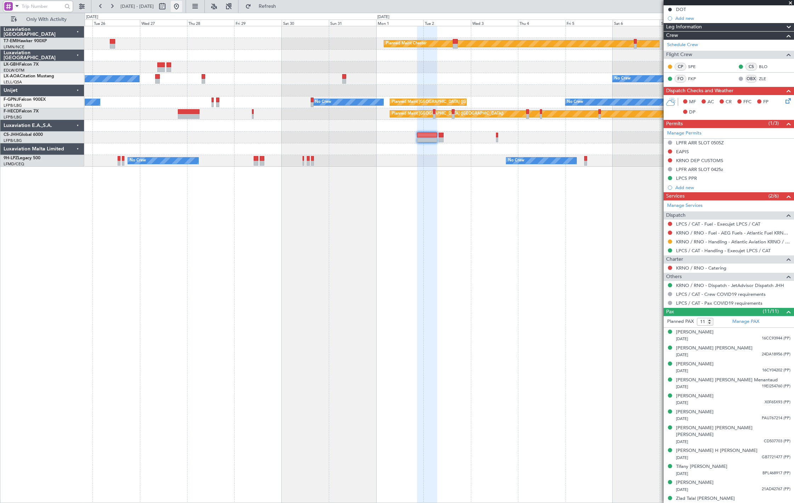  Describe the element at coordinates (687, 178) in the screenshot. I see `div: LPCS PPR` at that location.